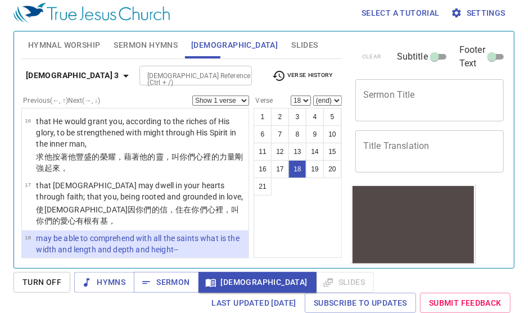 Image resolution: width=528 pixels, height=313 pixels. What do you see at coordinates (280, 134) in the screenshot?
I see `button: 7` at bounding box center [280, 134].